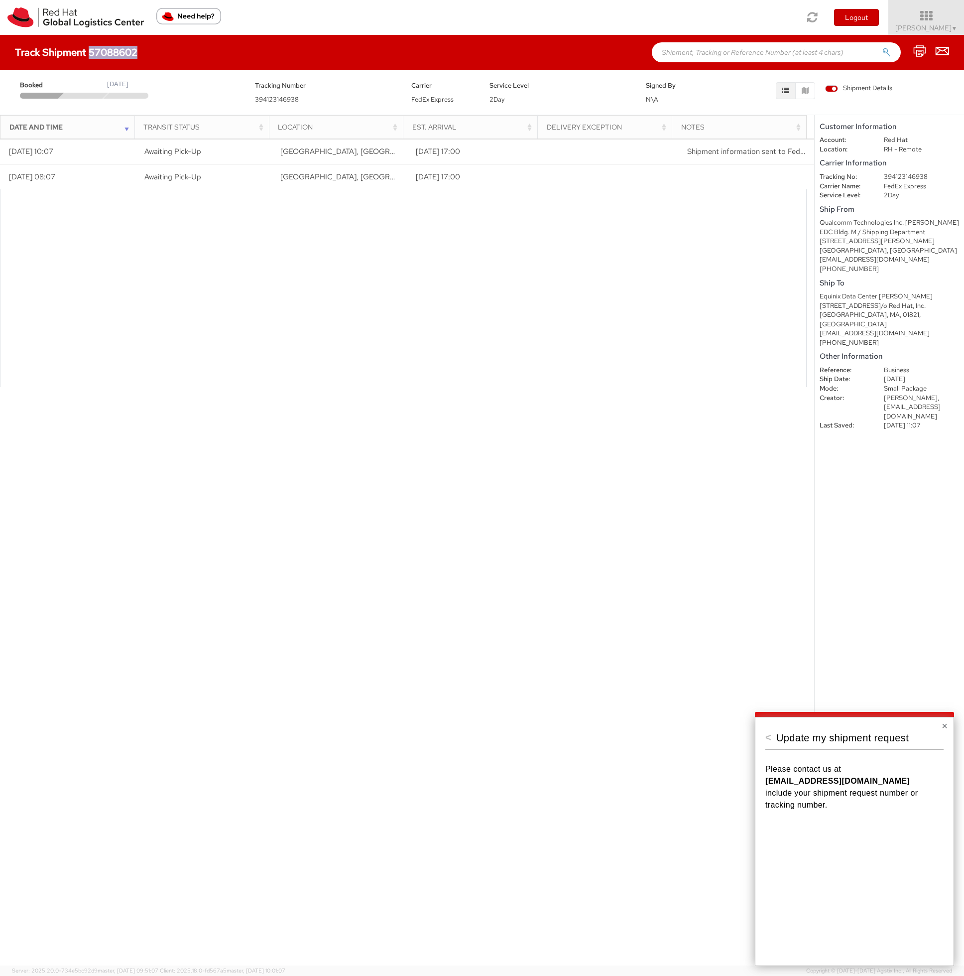 The height and width of the screenshot is (976, 964). Describe the element at coordinates (652, 99) in the screenshot. I see `span: N\A` at that location.